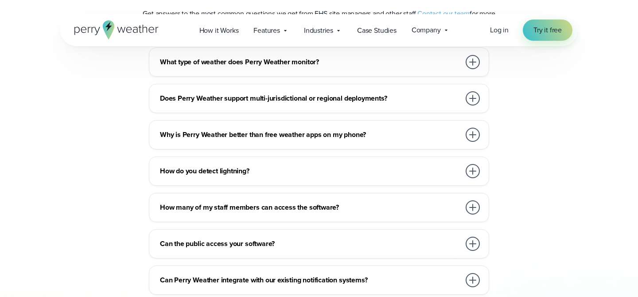  What do you see at coordinates (310, 62) in the screenshot?
I see `h3: What type of weather does Perry Weather monitor?` at bounding box center [310, 62].